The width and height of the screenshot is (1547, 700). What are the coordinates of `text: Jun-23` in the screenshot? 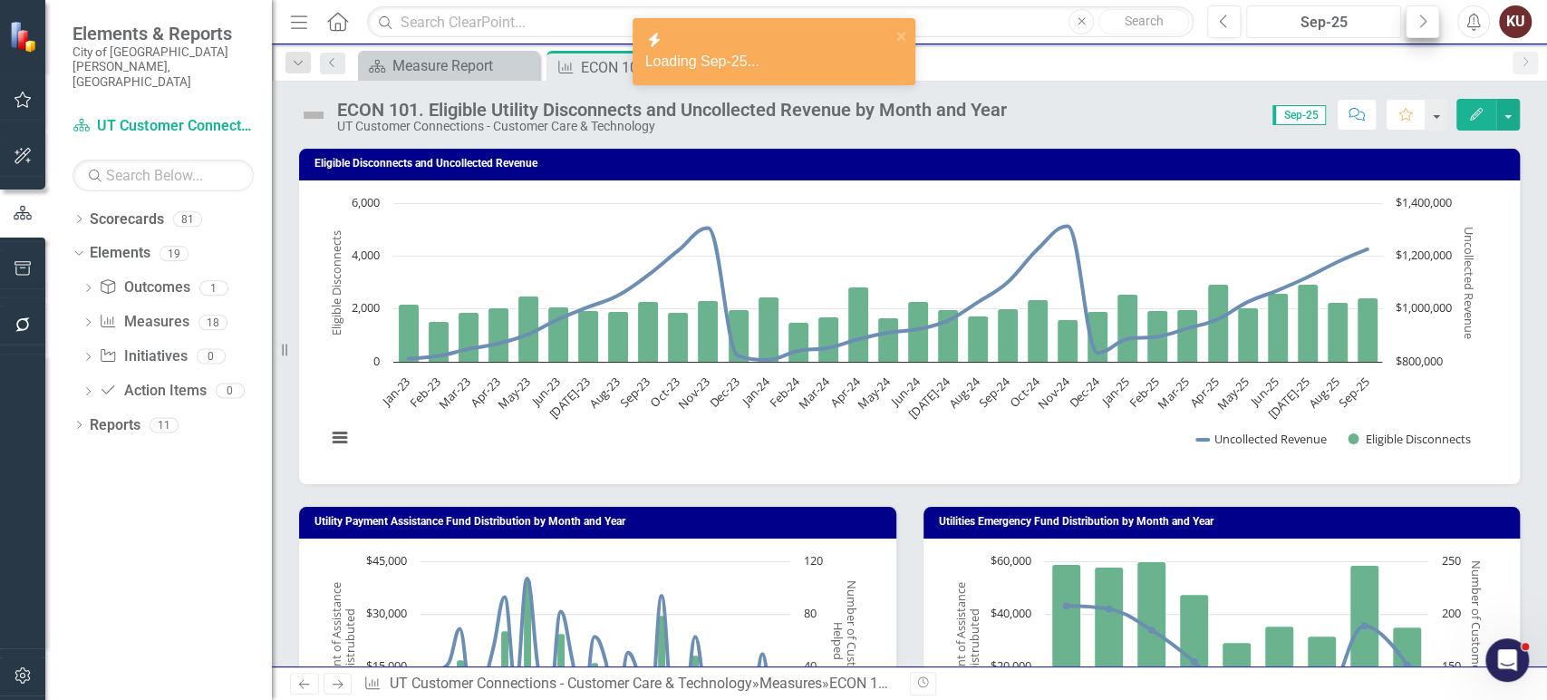 It's located at (545, 392).